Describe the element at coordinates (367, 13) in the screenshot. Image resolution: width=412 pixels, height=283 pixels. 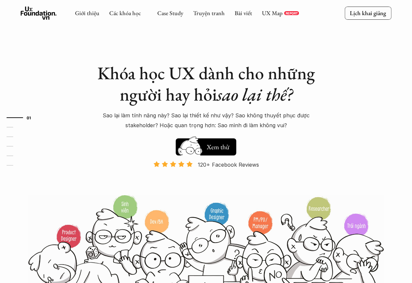
I see `p: Lịch khai giảng` at that location.